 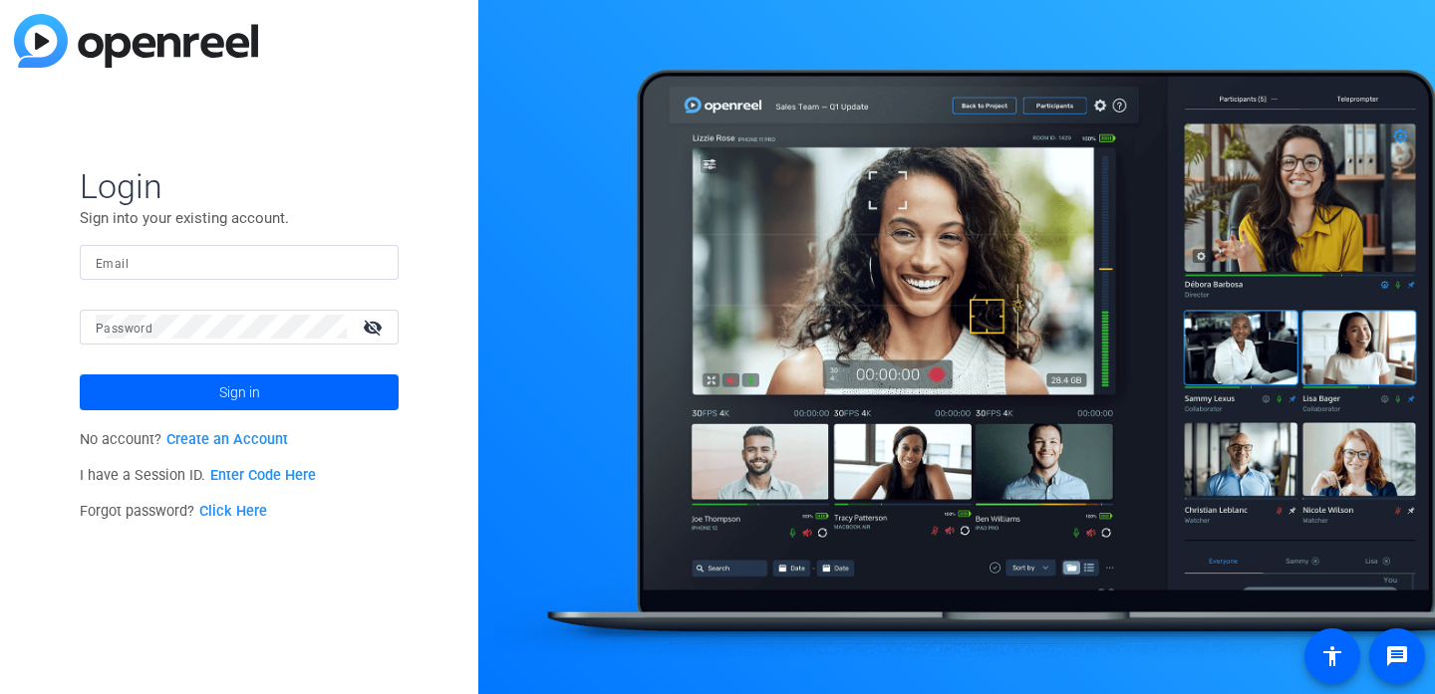 What do you see at coordinates (375, 327) in the screenshot?
I see `mat-icon: visibility_off` at bounding box center [375, 327].